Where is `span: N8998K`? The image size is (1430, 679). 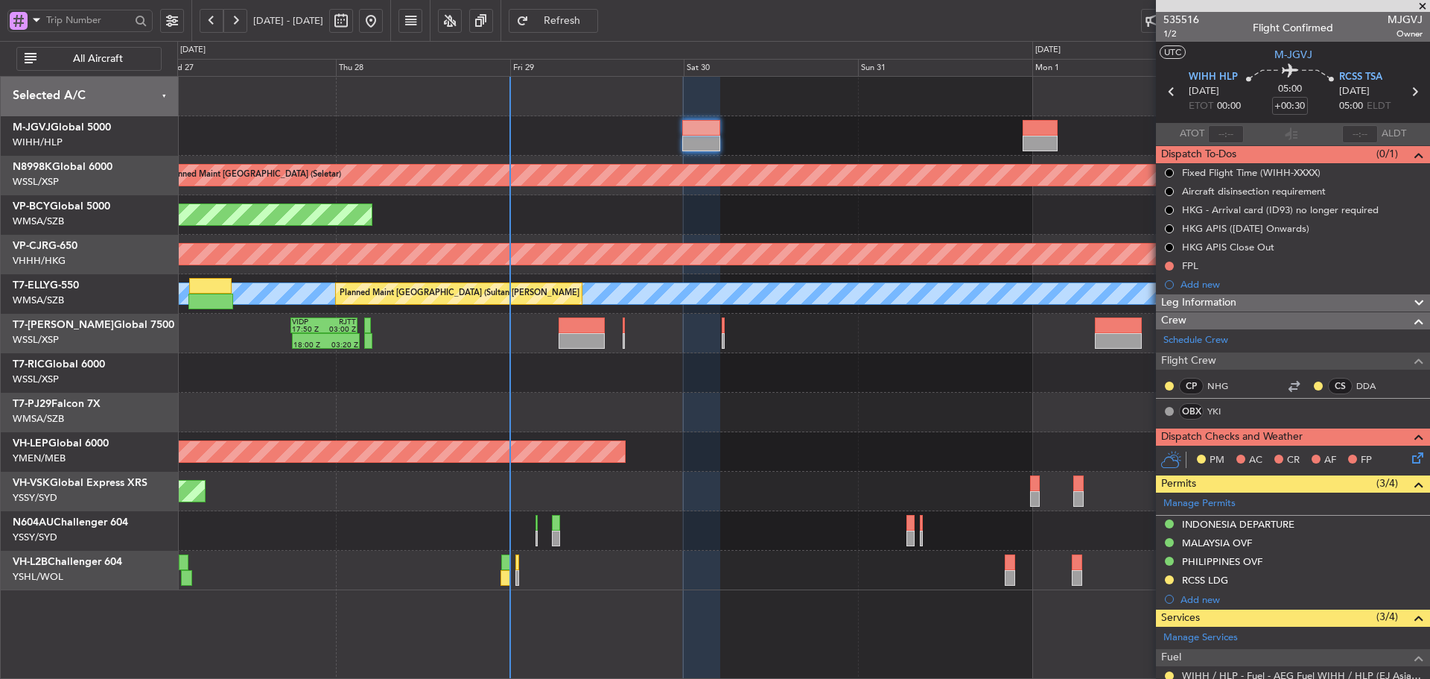 span: N8998K is located at coordinates (32, 167).